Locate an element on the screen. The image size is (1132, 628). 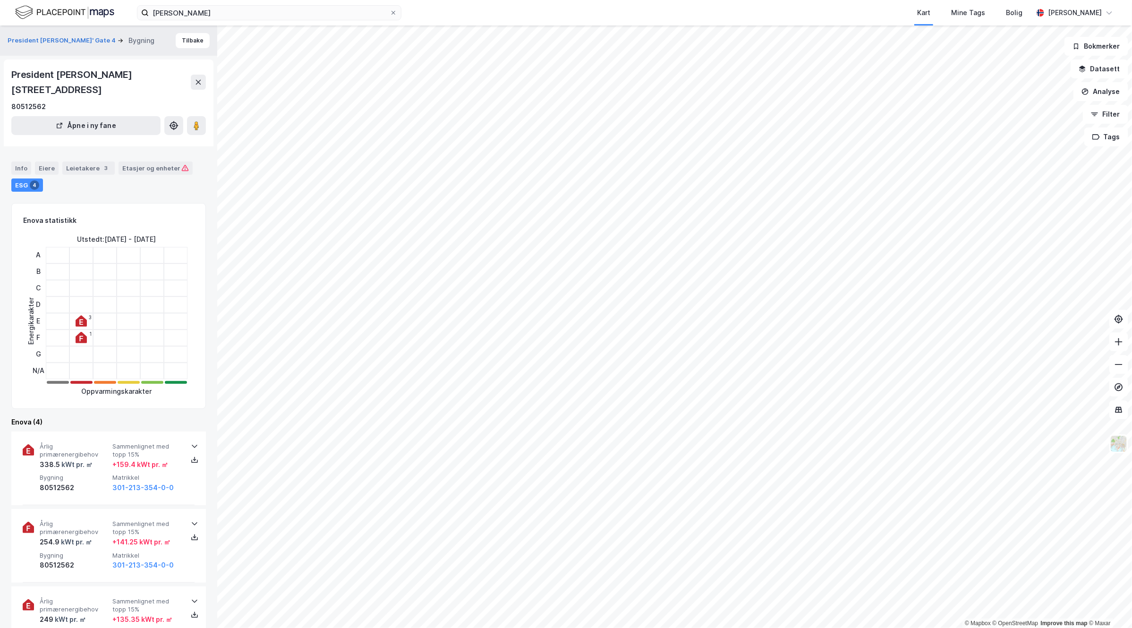
div: B is located at coordinates (38, 272).